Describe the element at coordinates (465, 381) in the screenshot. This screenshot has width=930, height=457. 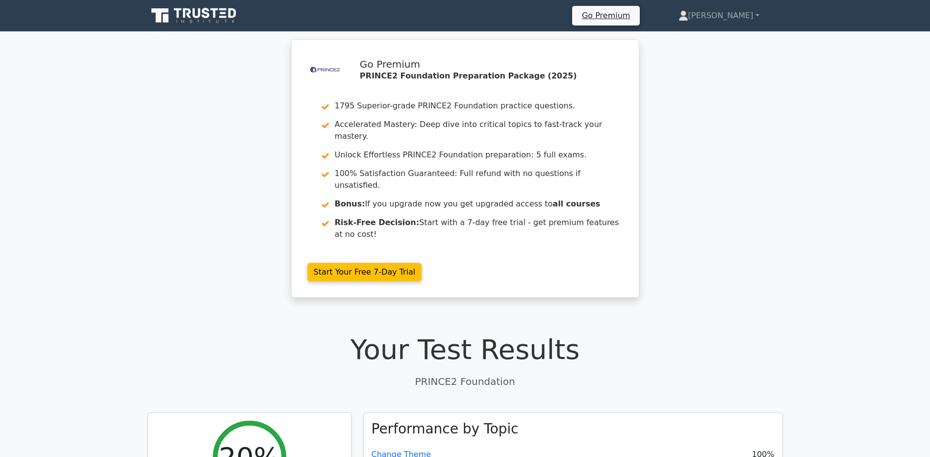
I see `p: PRINCE2 Foundation` at that location.